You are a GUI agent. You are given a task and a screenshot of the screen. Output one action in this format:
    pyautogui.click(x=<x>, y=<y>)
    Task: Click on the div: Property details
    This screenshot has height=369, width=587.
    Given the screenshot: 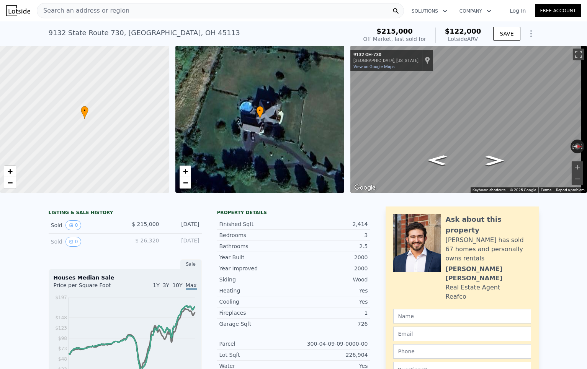 What is the action you would take?
    pyautogui.click(x=294, y=213)
    